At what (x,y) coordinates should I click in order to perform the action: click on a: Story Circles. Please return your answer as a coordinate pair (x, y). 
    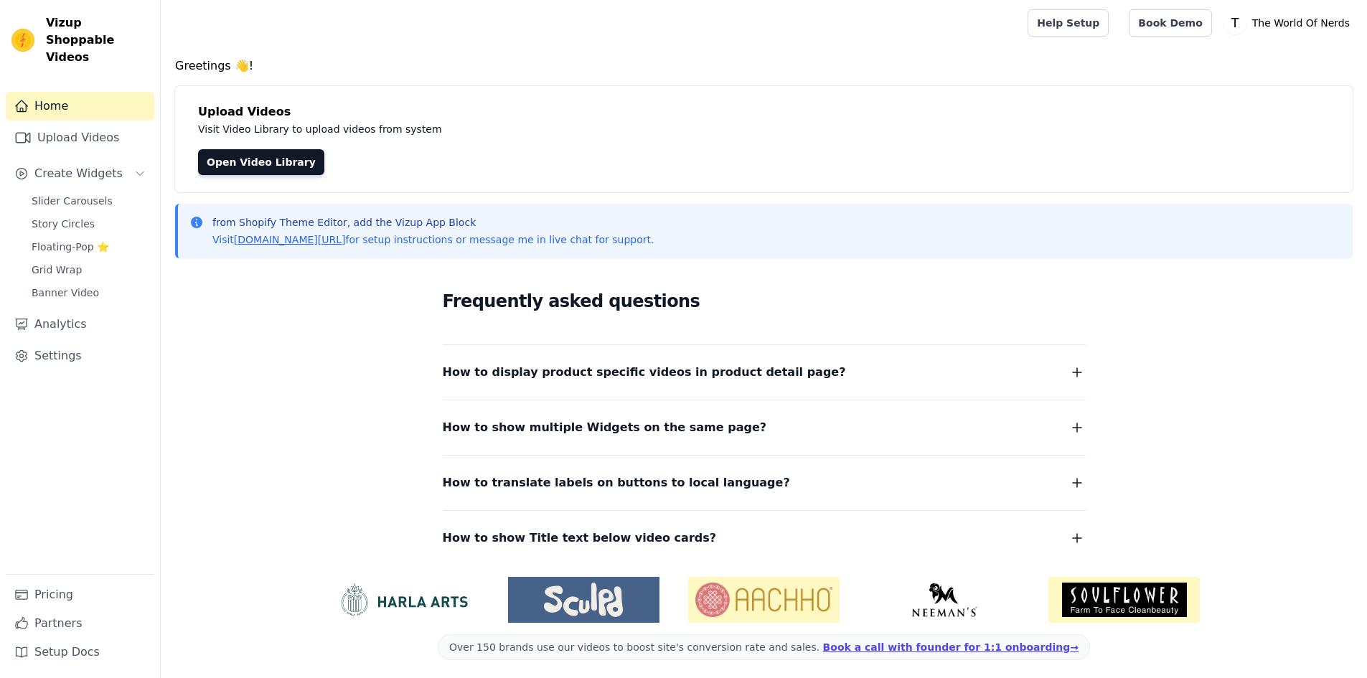
    Looking at the image, I should click on (88, 224).